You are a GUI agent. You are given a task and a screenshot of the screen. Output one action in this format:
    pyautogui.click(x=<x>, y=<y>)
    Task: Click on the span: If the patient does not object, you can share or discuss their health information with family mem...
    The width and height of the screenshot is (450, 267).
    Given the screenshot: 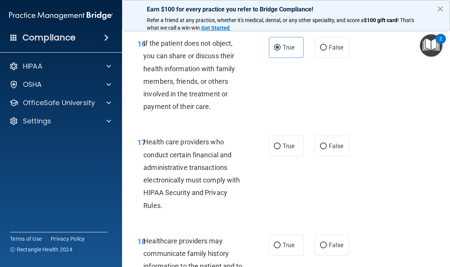 What is the action you would take?
    pyautogui.click(x=189, y=75)
    